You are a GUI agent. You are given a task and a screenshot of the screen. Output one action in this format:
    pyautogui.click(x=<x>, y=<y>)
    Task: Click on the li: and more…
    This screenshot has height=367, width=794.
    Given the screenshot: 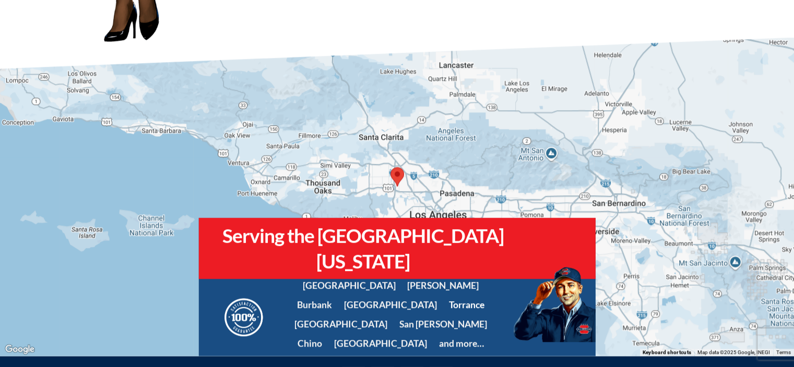 What is the action you would take?
    pyautogui.click(x=462, y=346)
    